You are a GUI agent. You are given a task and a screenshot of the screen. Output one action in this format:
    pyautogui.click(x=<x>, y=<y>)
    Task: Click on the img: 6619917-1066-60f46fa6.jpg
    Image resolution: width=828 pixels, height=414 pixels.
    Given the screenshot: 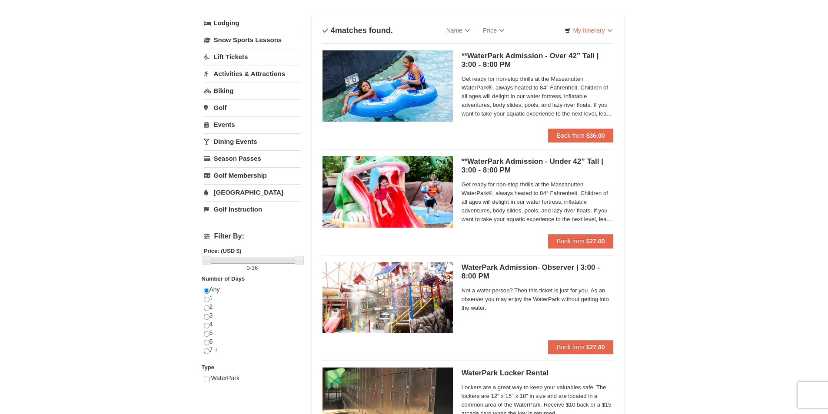 What is the action you would take?
    pyautogui.click(x=388, y=298)
    